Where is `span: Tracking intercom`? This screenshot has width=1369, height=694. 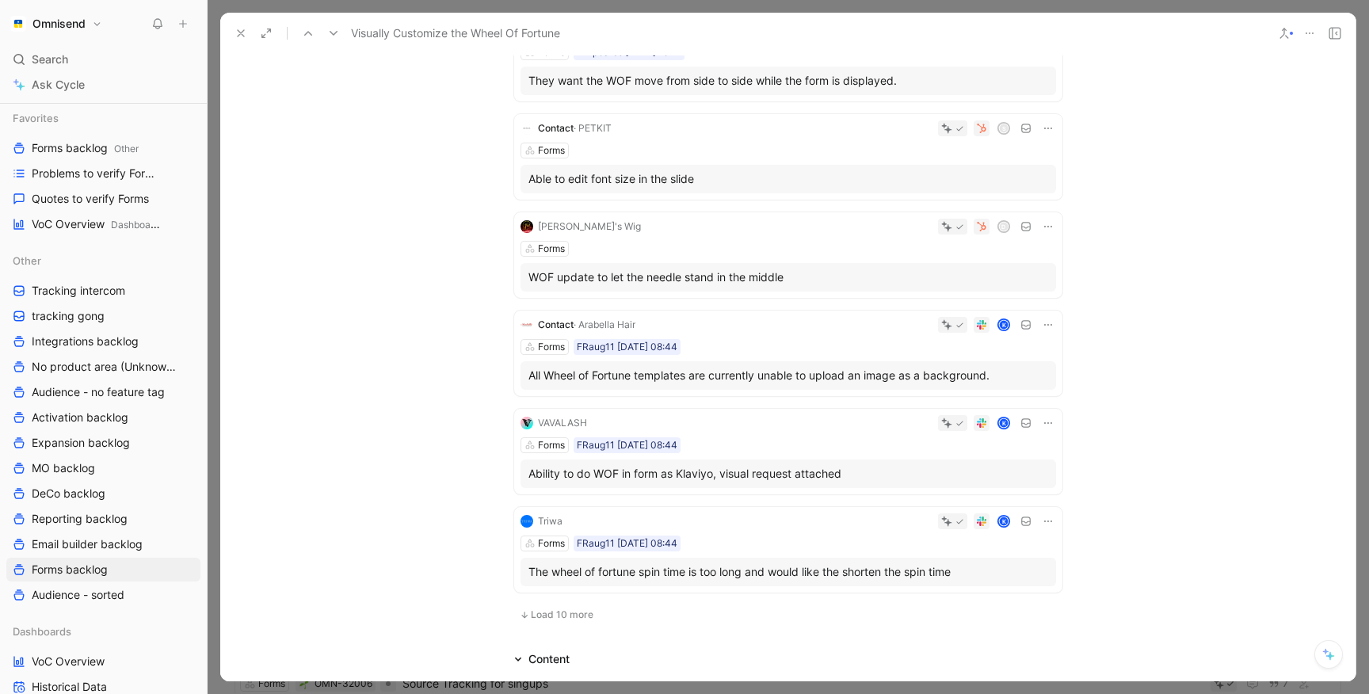 span: Tracking intercom is located at coordinates (78, 291).